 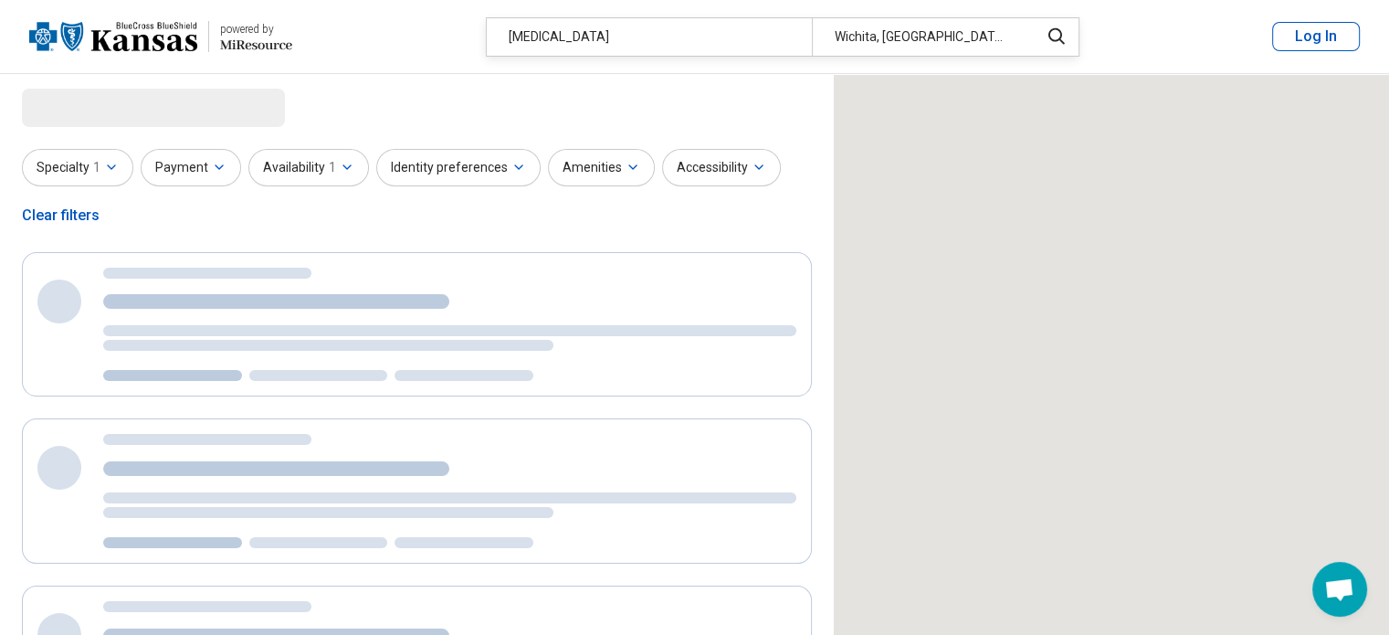 I want to click on a: Open chat, so click(x=1339, y=589).